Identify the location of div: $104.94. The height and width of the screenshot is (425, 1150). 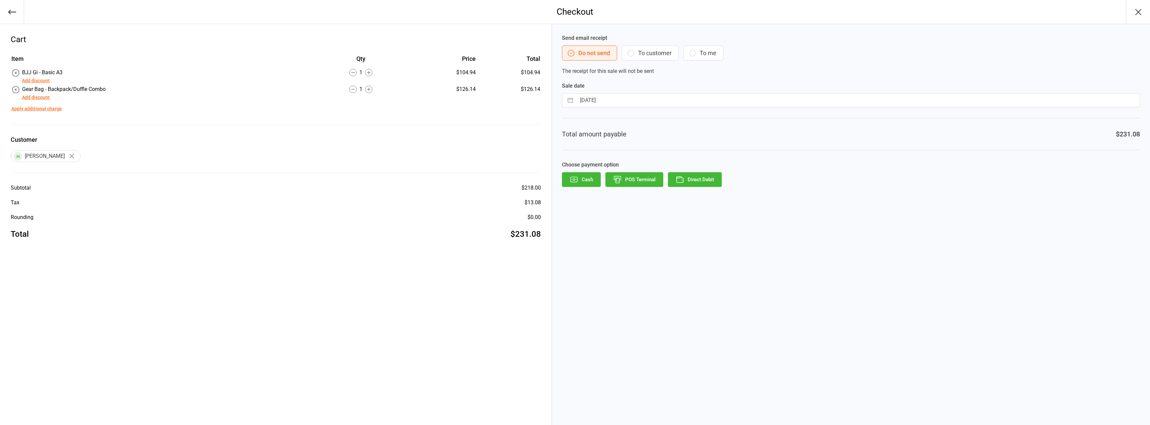
(443, 73).